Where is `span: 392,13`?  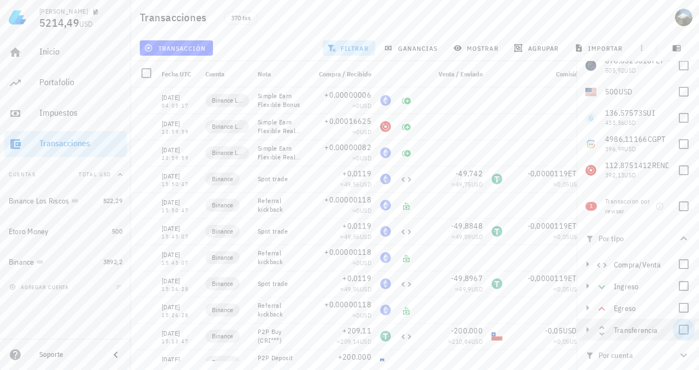
span: 392,13 is located at coordinates (614, 175).